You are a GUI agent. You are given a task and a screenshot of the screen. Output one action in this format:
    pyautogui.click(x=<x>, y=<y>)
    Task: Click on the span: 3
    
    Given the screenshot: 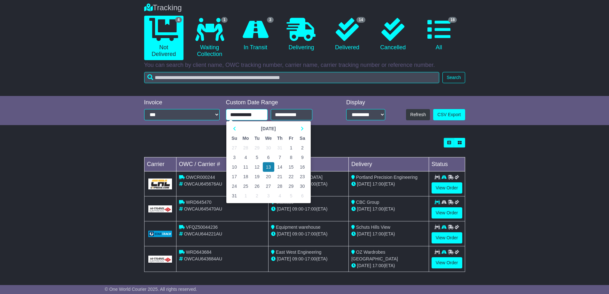 What is the action you would take?
    pyautogui.click(x=270, y=20)
    